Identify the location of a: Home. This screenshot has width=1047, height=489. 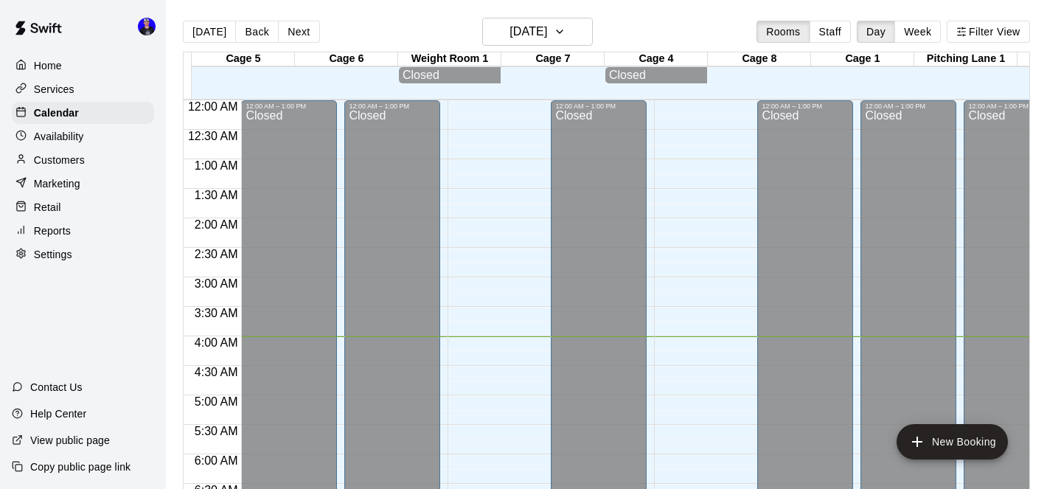
(83, 66).